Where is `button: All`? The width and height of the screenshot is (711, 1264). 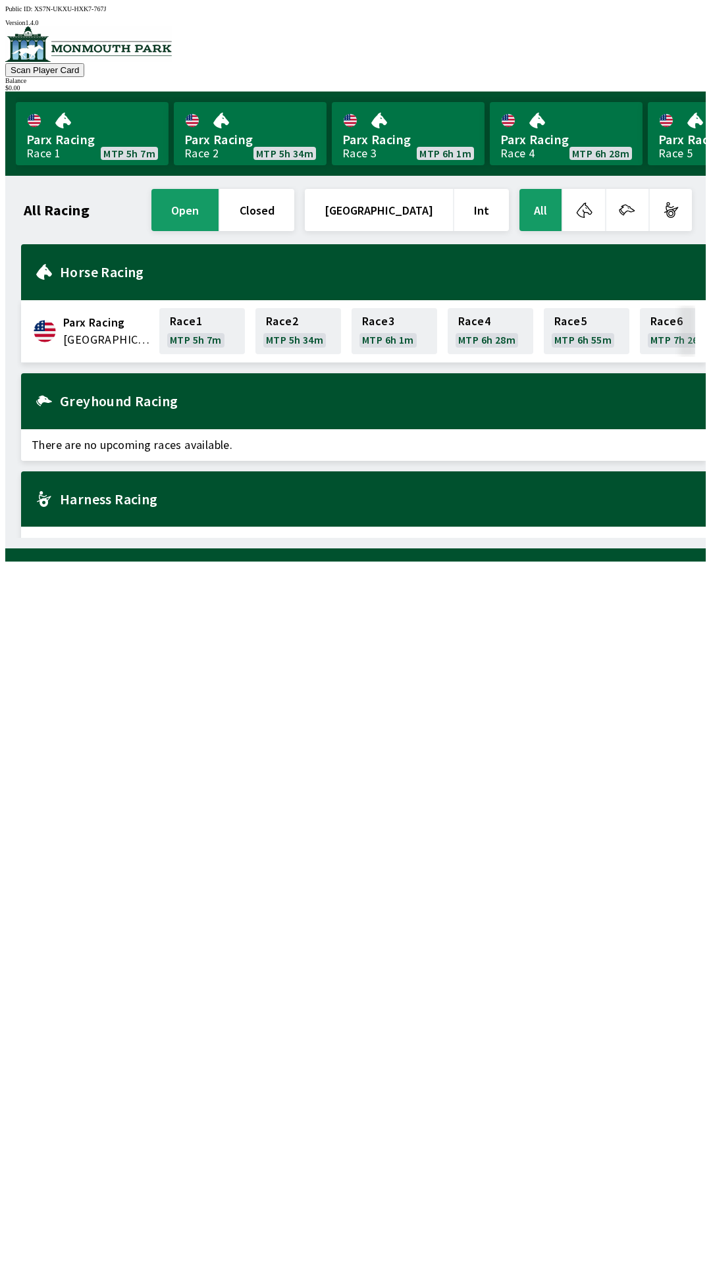 button: All is located at coordinates (541, 210).